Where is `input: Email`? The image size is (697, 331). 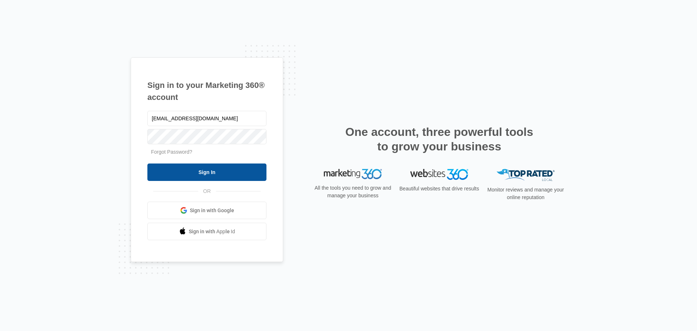
input: Email is located at coordinates (207, 118).